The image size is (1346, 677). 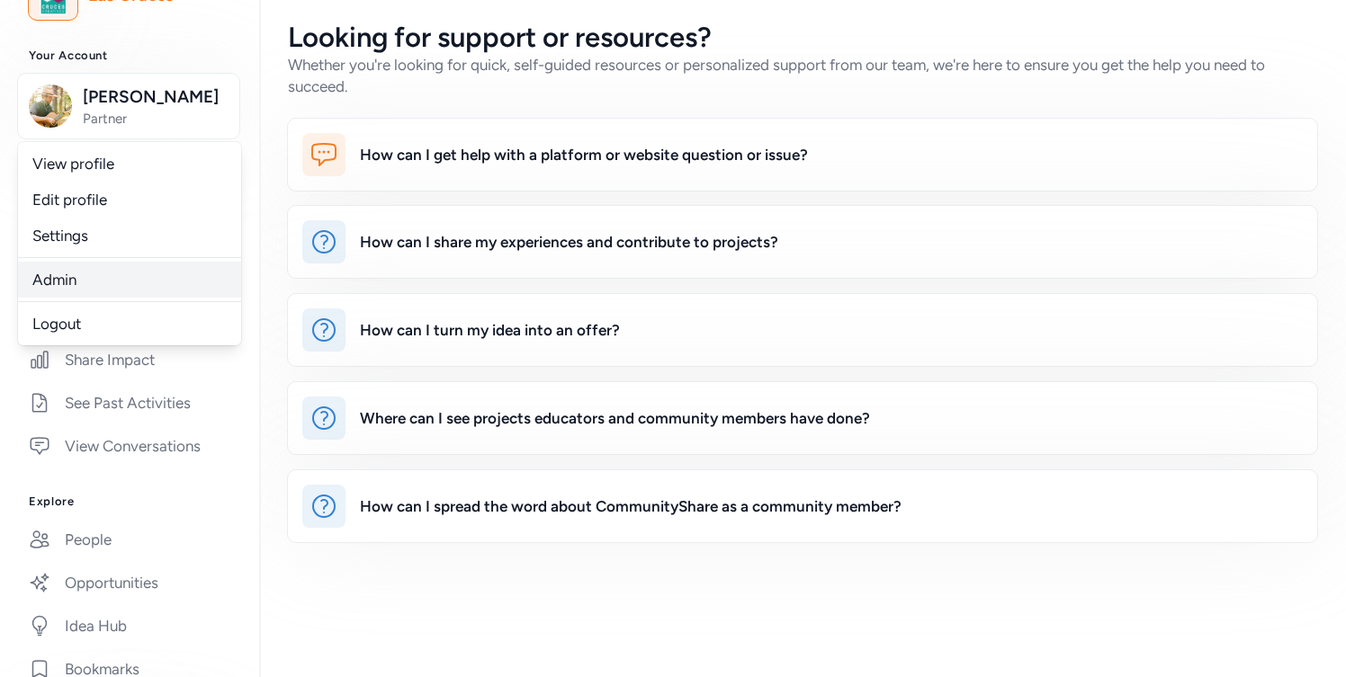 What do you see at coordinates (130, 446) in the screenshot?
I see `a: View Conversations` at bounding box center [130, 446].